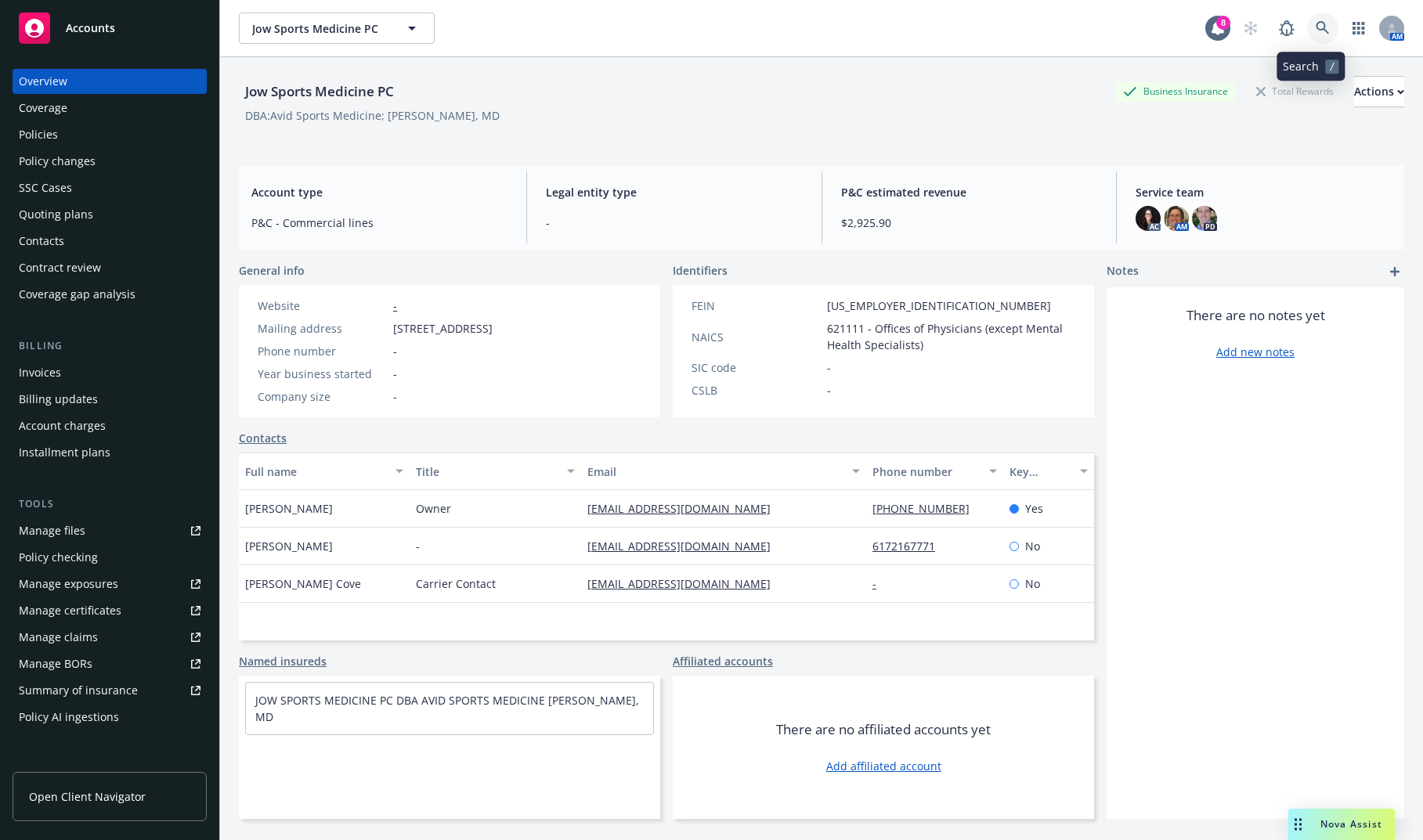 The height and width of the screenshot is (840, 1423). Describe the element at coordinates (110, 214) in the screenshot. I see `a: Quoting plans` at that location.